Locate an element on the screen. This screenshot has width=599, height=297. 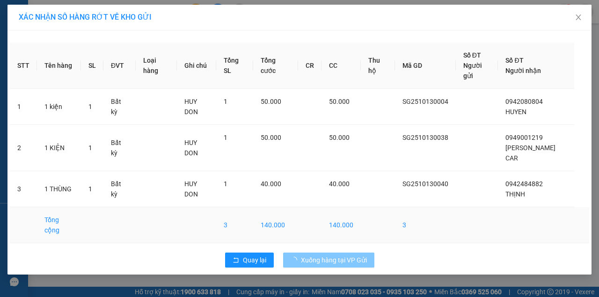
button: rollbackQuay lại is located at coordinates (249, 260).